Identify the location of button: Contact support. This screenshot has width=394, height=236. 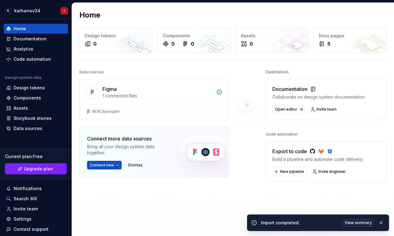
(36, 229).